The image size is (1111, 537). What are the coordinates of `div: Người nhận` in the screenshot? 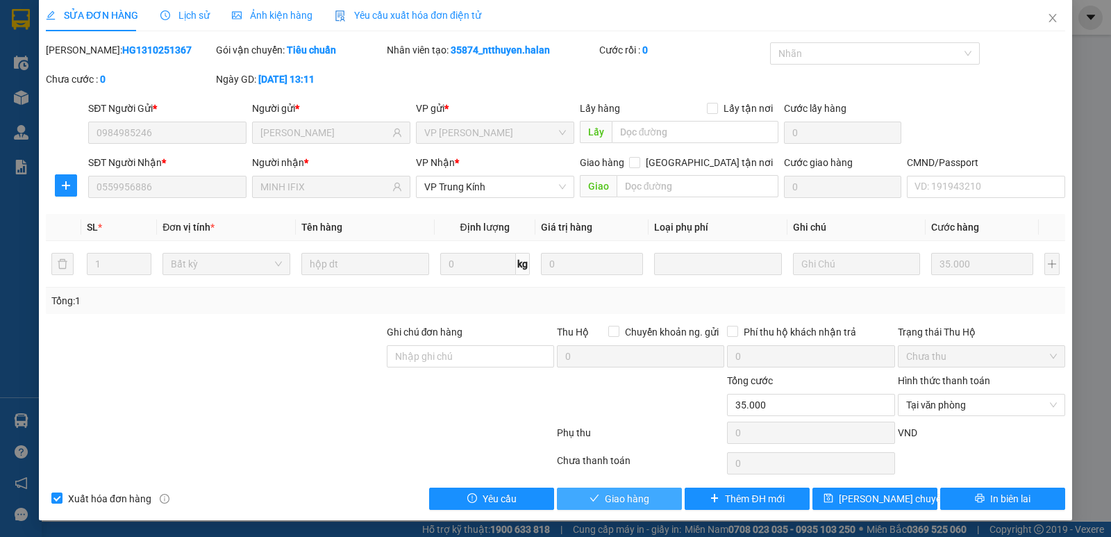 It's located at (331, 163).